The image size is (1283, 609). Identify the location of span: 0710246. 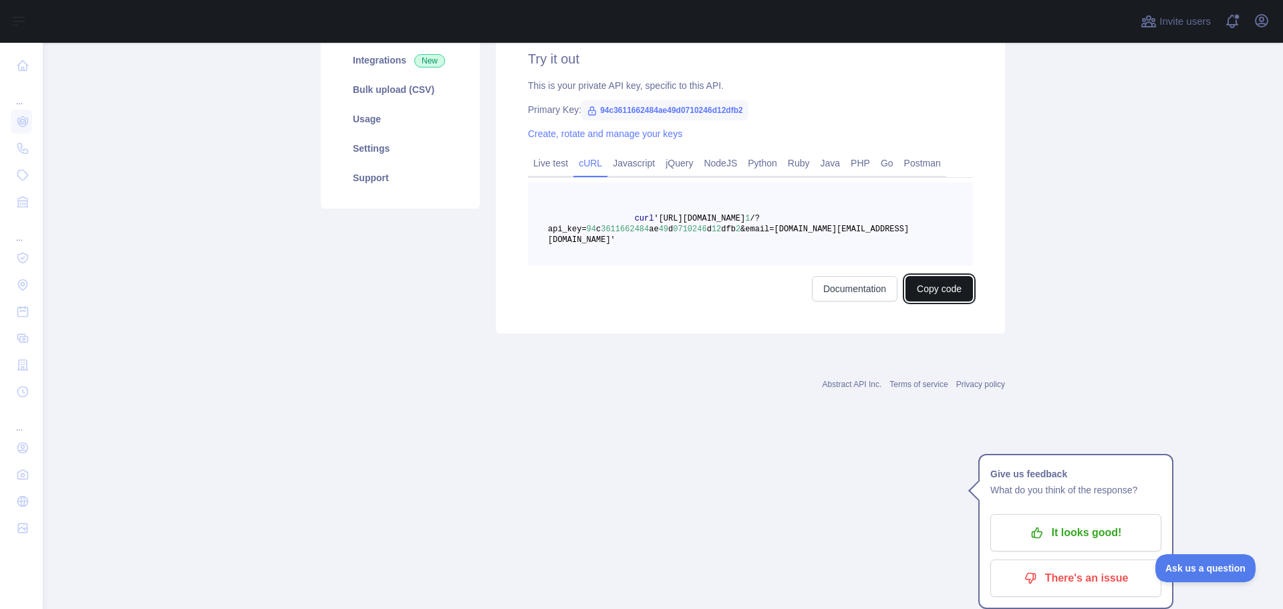
(690, 229).